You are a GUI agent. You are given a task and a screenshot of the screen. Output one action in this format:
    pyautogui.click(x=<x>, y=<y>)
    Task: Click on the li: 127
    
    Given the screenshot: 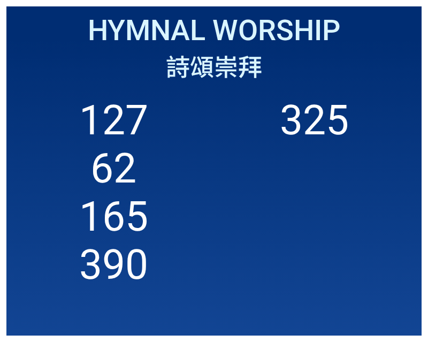 What is the action you would take?
    pyautogui.click(x=113, y=120)
    